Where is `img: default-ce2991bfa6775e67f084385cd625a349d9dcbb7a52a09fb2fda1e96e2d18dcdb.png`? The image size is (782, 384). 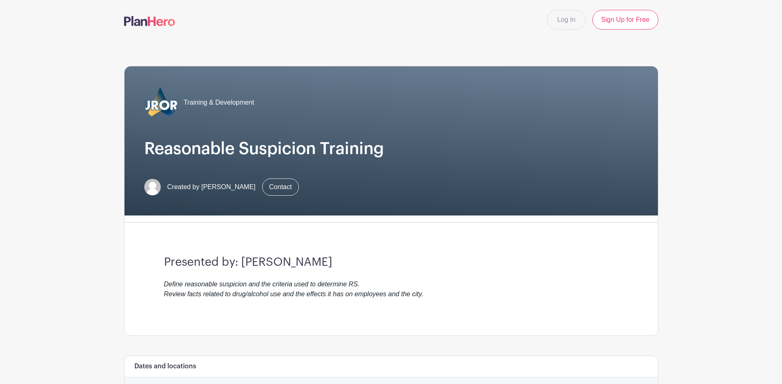 img: default-ce2991bfa6775e67f084385cd625a349d9dcbb7a52a09fb2fda1e96e2d18dcdb.png is located at coordinates (153, 187).